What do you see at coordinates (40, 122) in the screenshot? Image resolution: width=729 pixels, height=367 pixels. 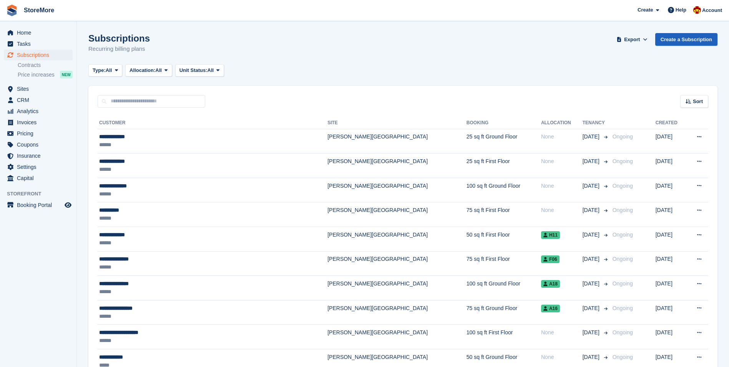 I see `span: Invoices` at bounding box center [40, 122].